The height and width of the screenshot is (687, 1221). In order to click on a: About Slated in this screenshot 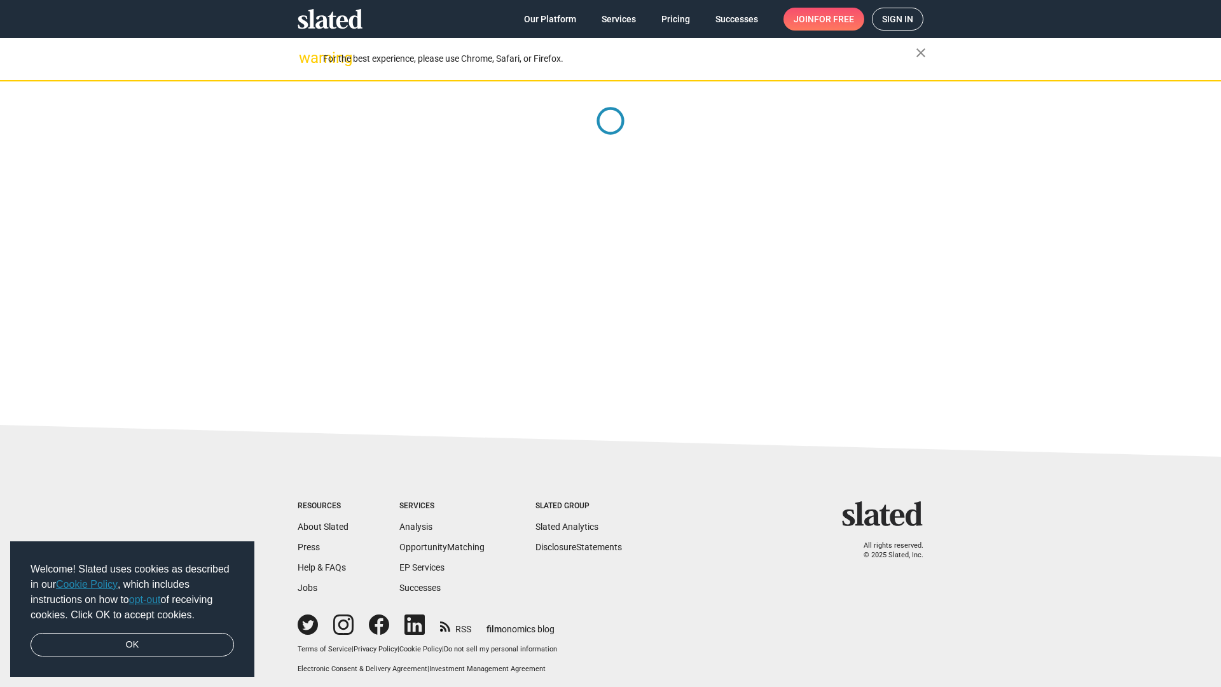, I will do `click(323, 526)`.